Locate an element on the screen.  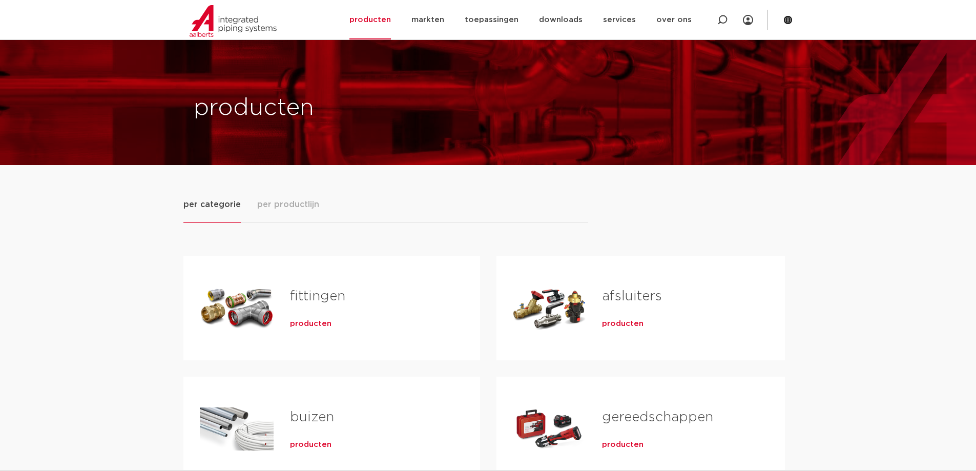
a: buizen is located at coordinates (312, 417).